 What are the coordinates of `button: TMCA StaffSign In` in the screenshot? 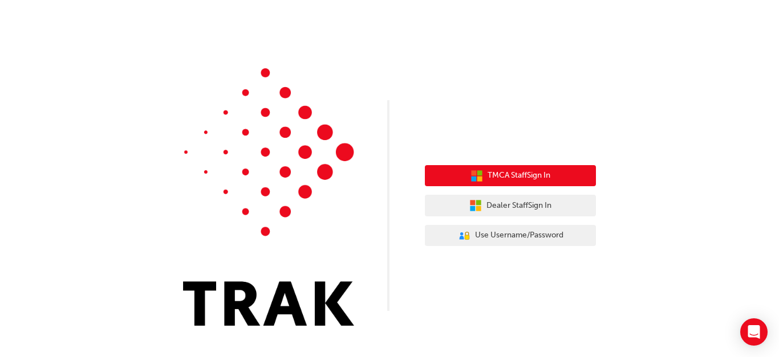 It's located at (510, 176).